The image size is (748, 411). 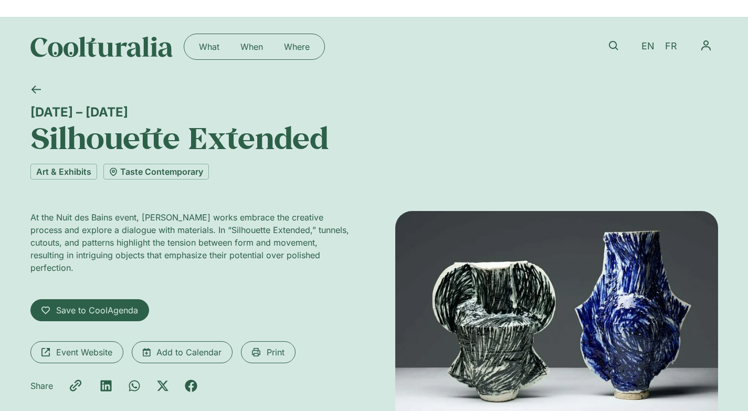 What do you see at coordinates (97, 310) in the screenshot?
I see `span: Save to CoolAgenda` at bounding box center [97, 310].